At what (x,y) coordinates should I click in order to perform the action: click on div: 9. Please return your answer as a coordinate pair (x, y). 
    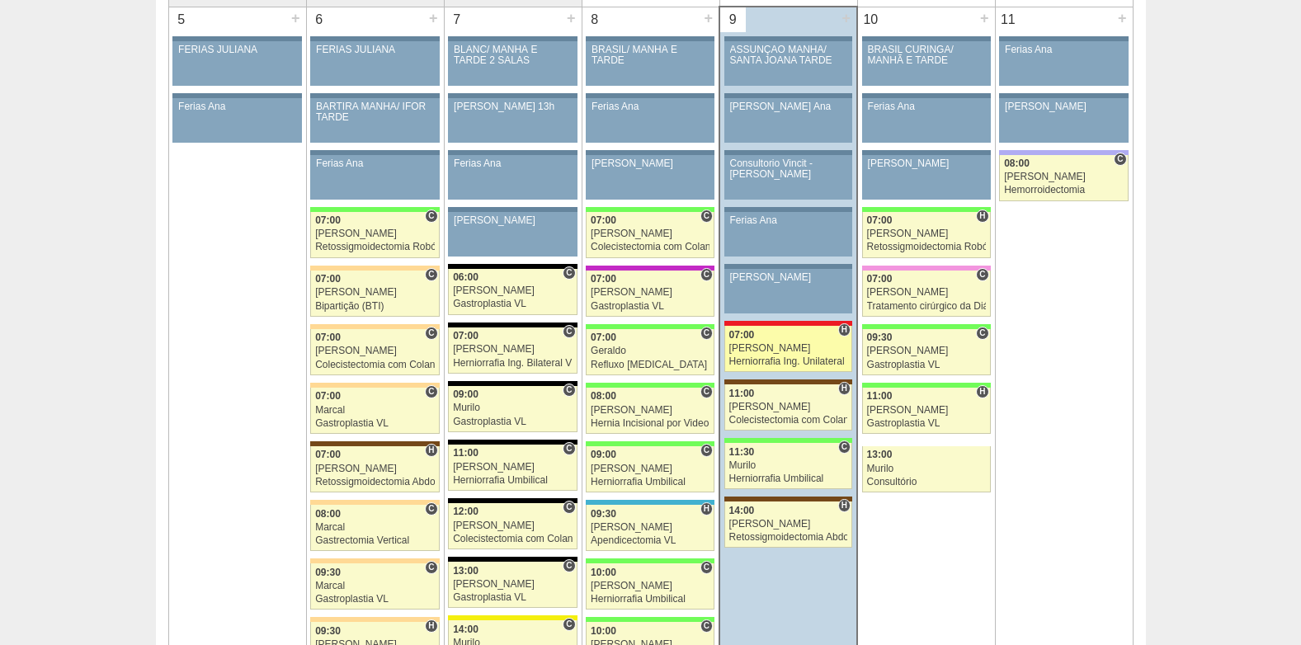
    Looking at the image, I should click on (732, 20).